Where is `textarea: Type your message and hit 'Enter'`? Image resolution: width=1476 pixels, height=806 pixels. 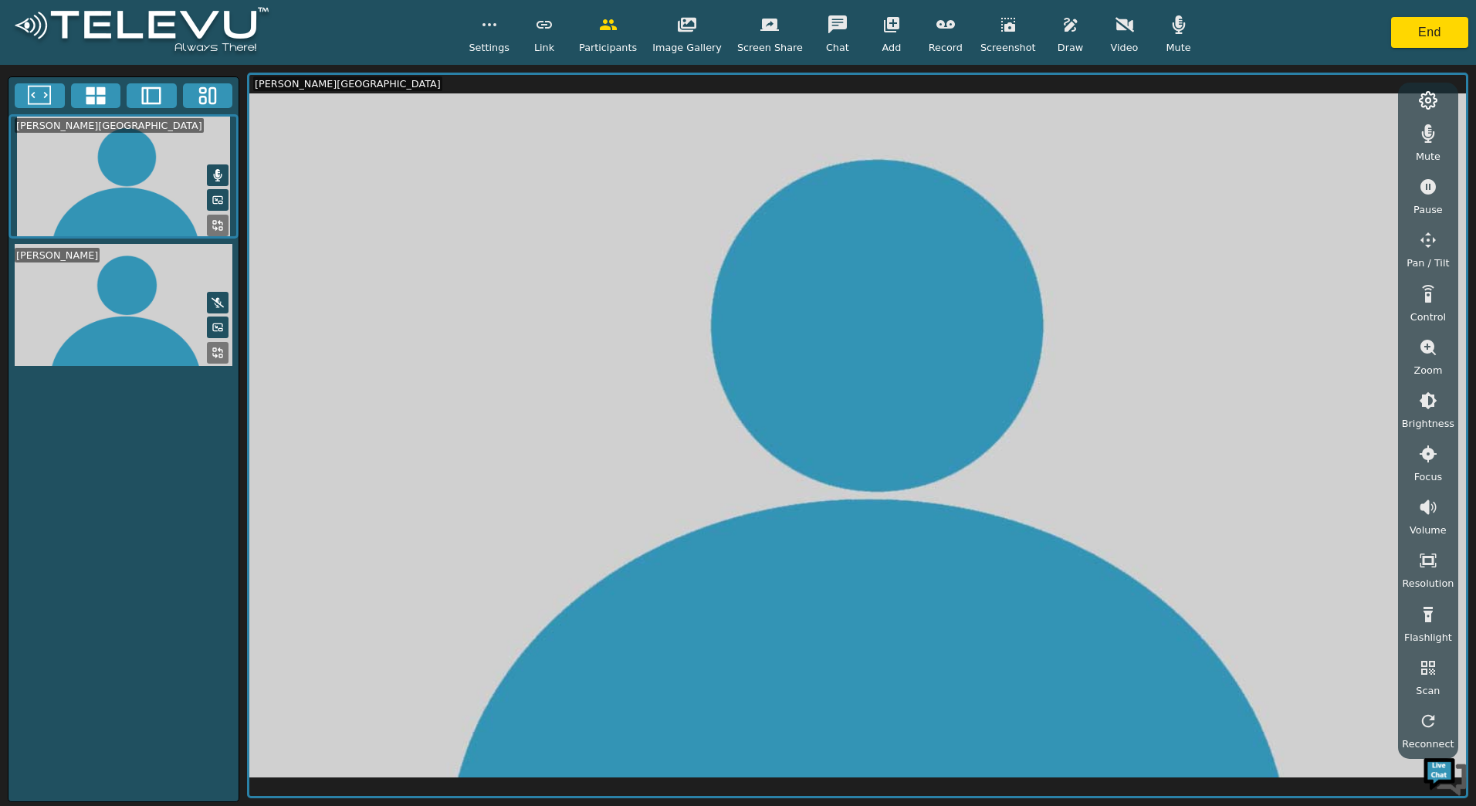 textarea: Type your message and hit 'Enter' is located at coordinates (151, 448).